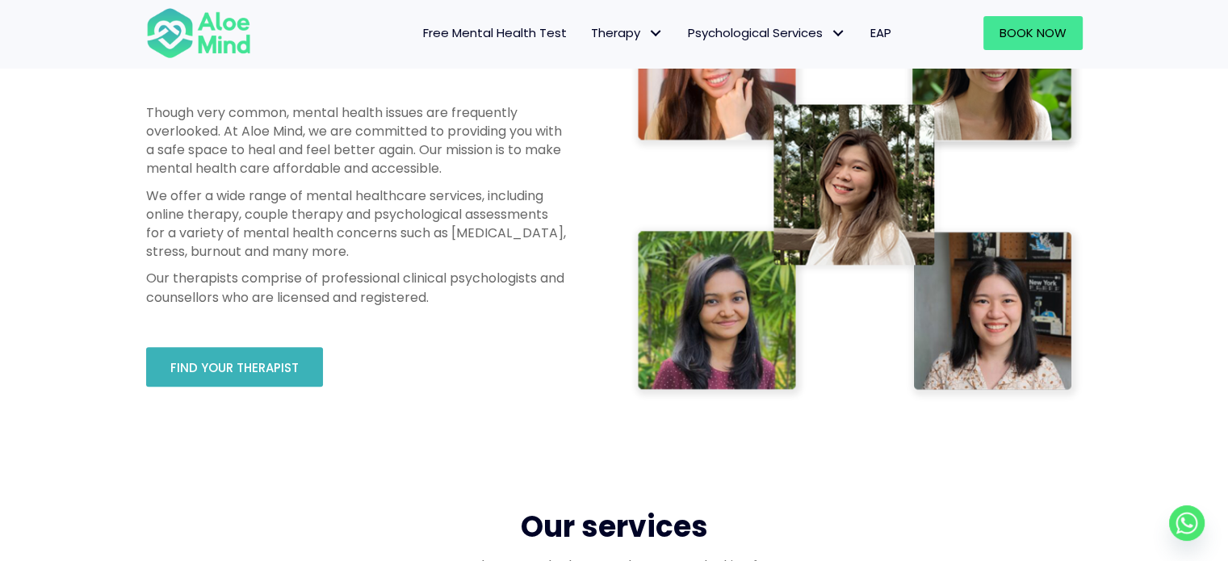 The height and width of the screenshot is (561, 1228). Describe the element at coordinates (880, 32) in the screenshot. I see `span: EAP` at that location.